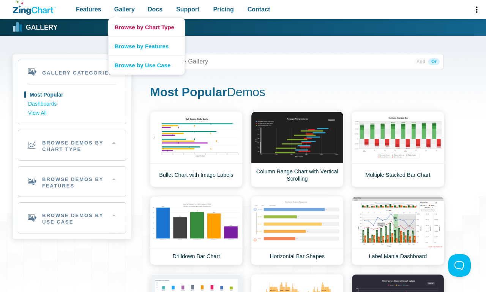 This screenshot has height=292, width=486. I want to click on a: Bullet Chart with Image Labels, so click(196, 149).